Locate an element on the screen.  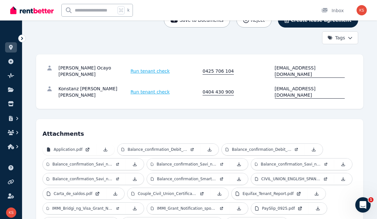
a: Couple_Civil_Union_Certificate_.pdf is located at coordinates (169, 193).